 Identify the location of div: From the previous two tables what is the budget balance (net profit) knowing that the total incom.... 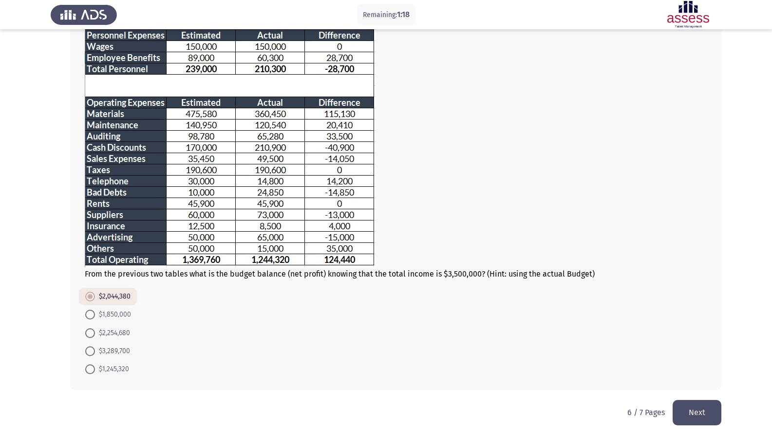
(396, 146).